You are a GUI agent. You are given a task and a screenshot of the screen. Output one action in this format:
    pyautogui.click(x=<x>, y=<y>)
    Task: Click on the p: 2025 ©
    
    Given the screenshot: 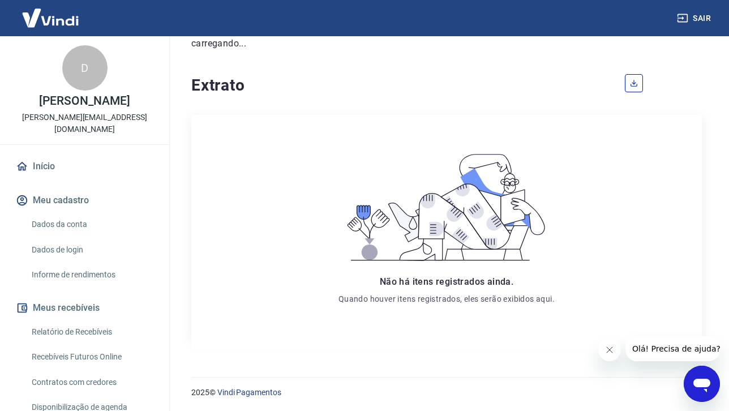 What is the action you would take?
    pyautogui.click(x=447, y=392)
    